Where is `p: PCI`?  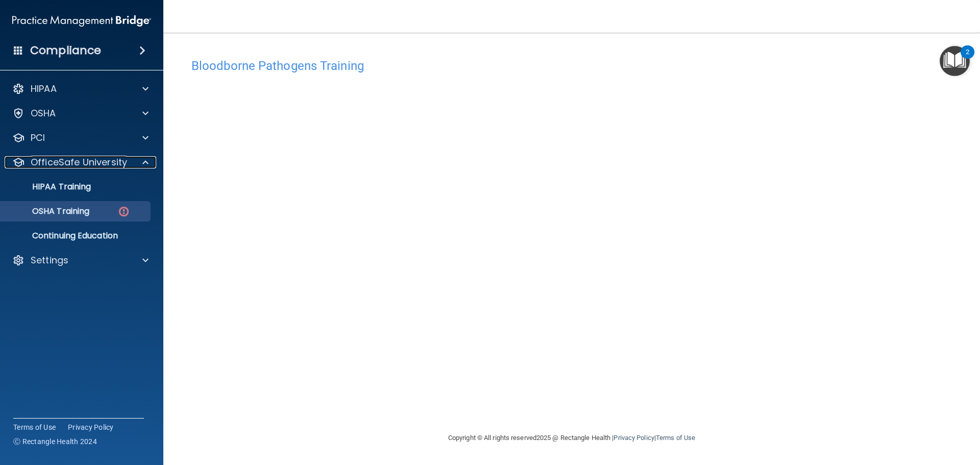 p: PCI is located at coordinates (38, 138).